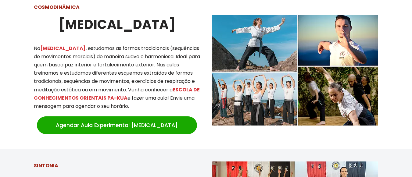  I want to click on mark: ESCOLA DE CONHECIMENTOS ORIENTAIS PA-KUA, so click(117, 94).